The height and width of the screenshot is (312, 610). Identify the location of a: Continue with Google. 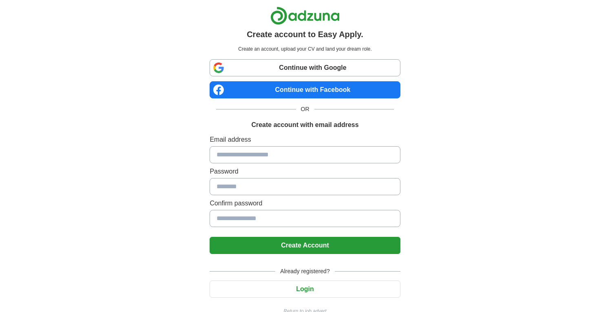
(305, 68).